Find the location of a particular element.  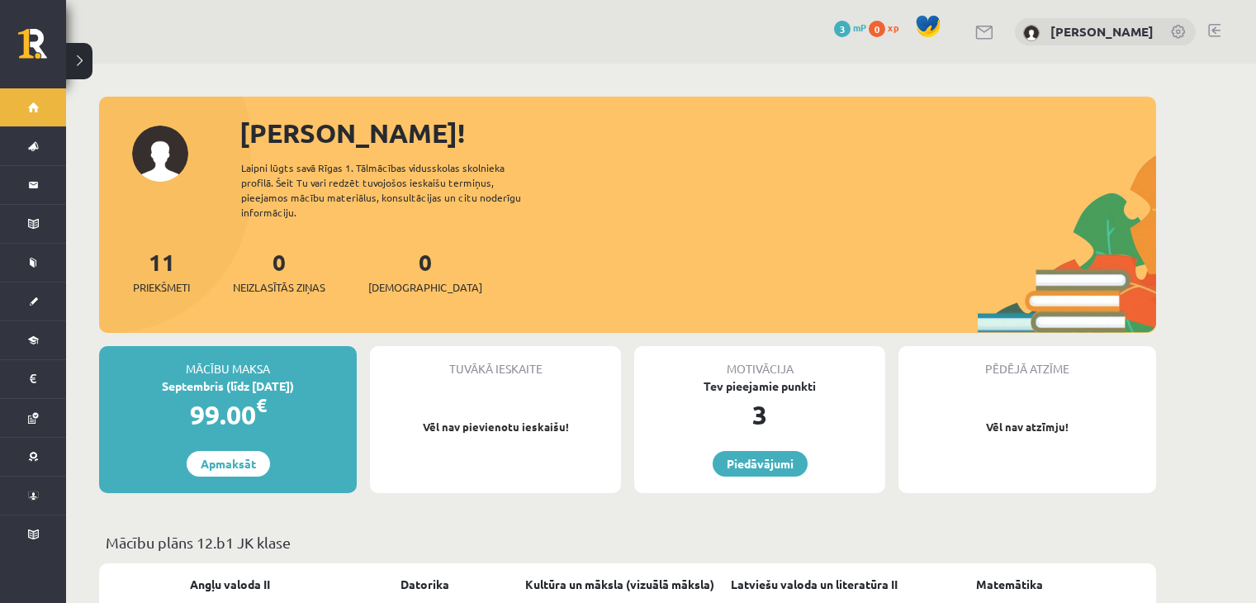

a: Angļu valoda II is located at coordinates (230, 584).